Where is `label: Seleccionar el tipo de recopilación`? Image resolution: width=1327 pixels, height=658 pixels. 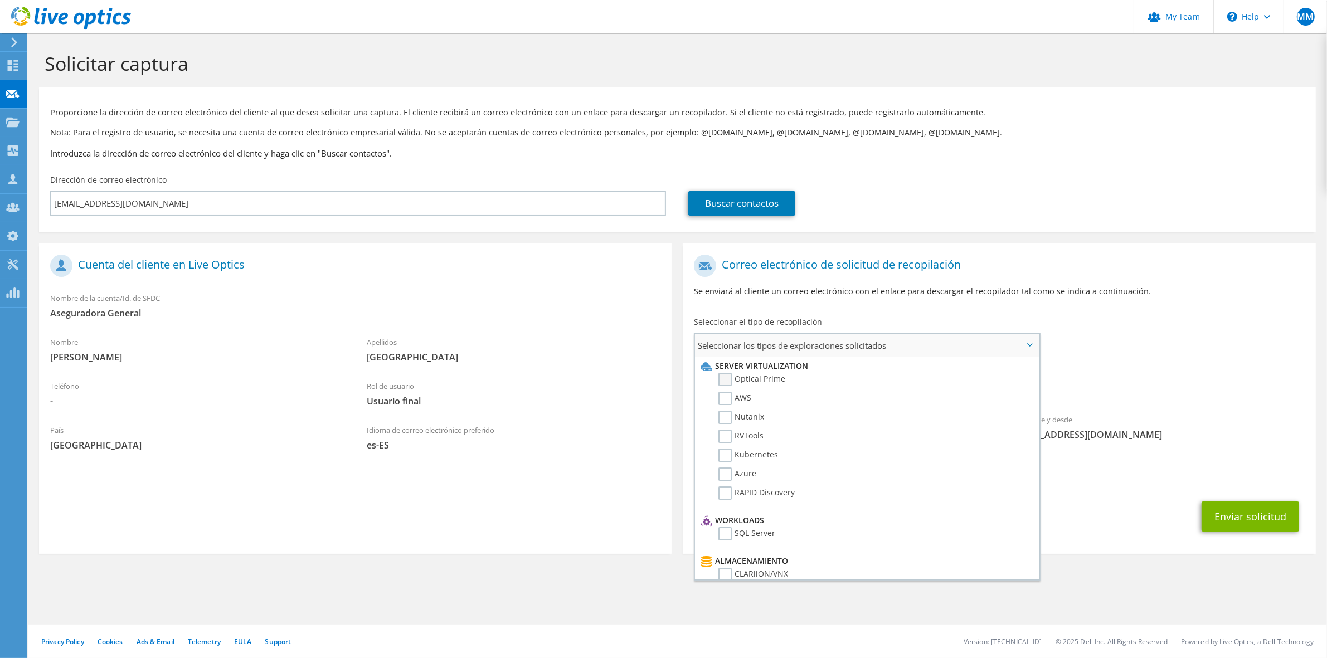
label: Seleccionar el tipo de recopilación is located at coordinates (758, 322).